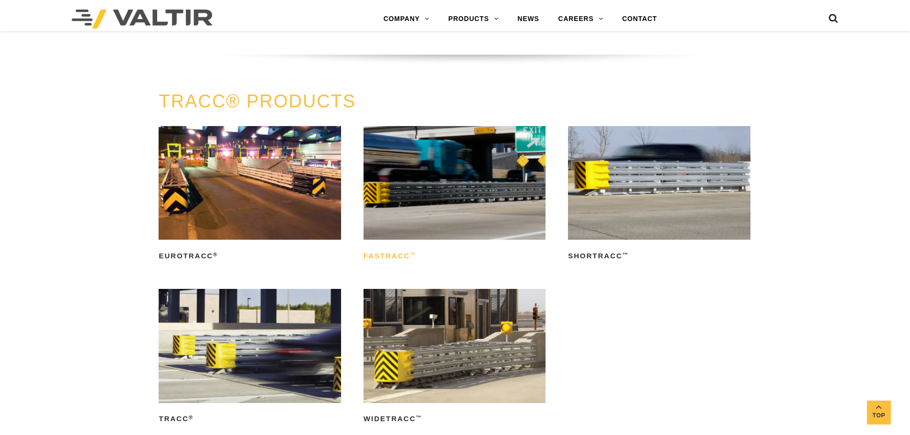 The width and height of the screenshot is (910, 435). What do you see at coordinates (659, 256) in the screenshot?
I see `h2: ShorTRACC` at bounding box center [659, 256].